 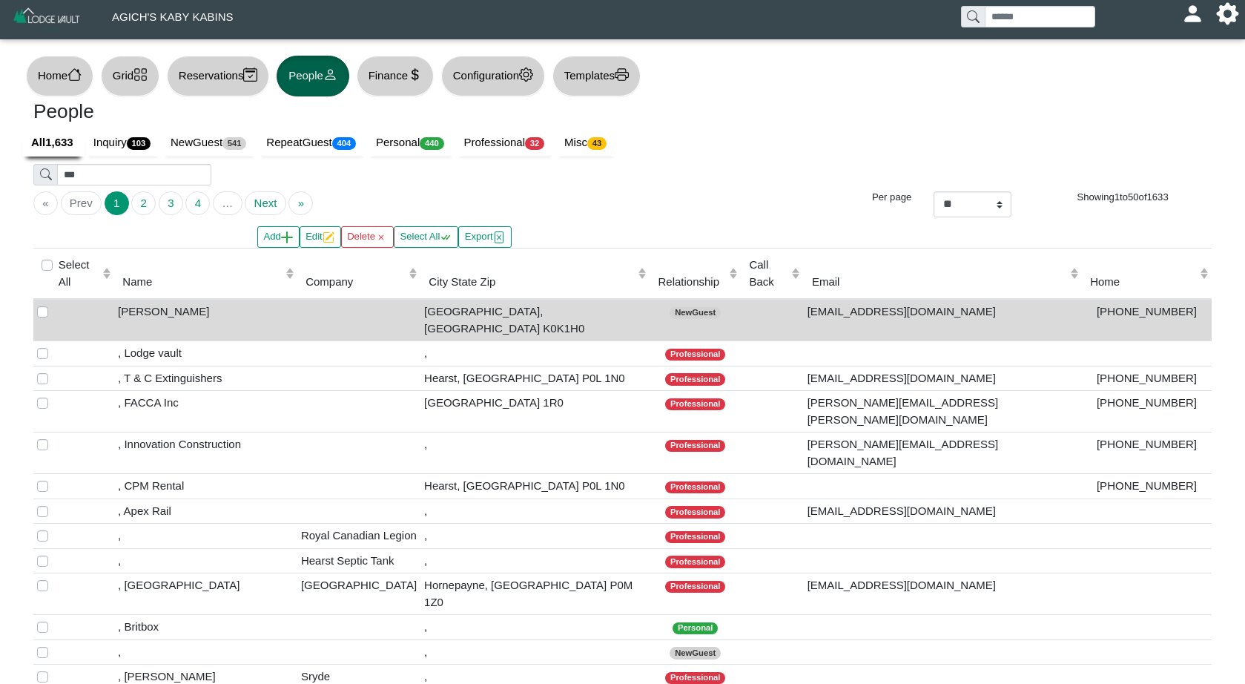 I want to click on a: Misc43, so click(x=586, y=143).